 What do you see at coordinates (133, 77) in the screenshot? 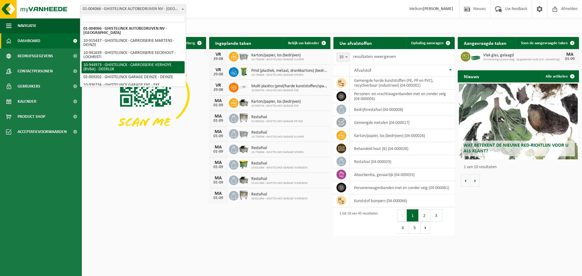
I see `li: 02-009202 - GHISTELINCK GARAGE DEINZE - DEINZE` at bounding box center [133, 77].